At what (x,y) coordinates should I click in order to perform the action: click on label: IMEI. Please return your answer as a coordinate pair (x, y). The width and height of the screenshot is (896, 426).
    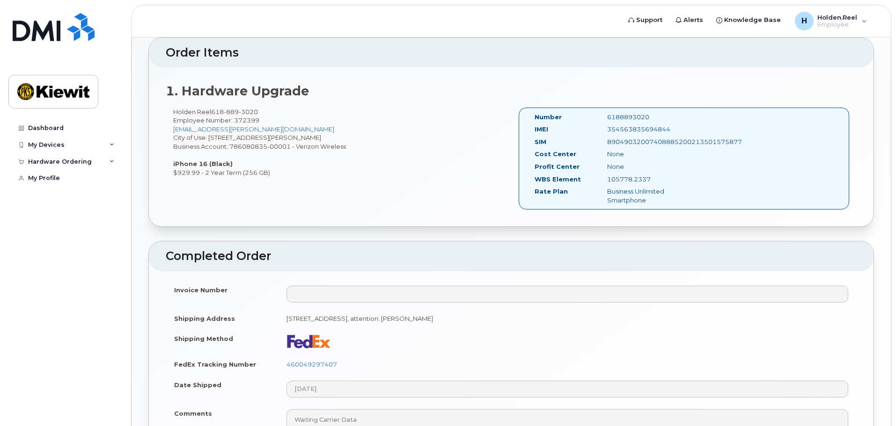
    Looking at the image, I should click on (541, 129).